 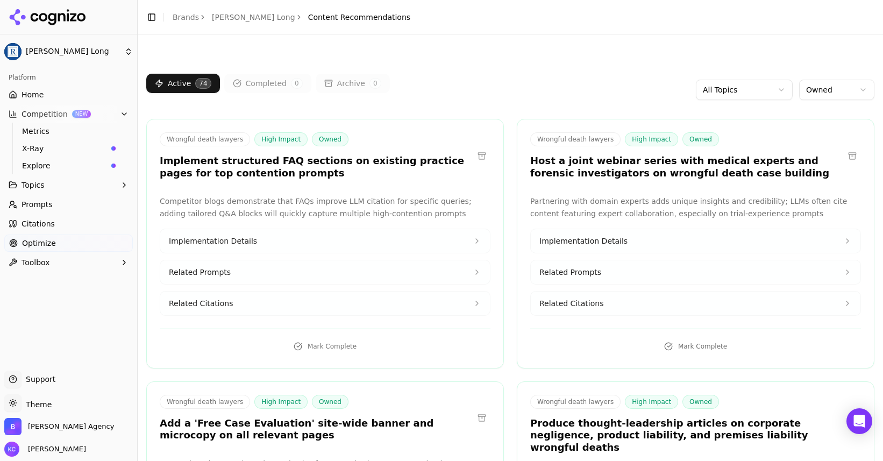 I want to click on button: Toolbox, so click(x=68, y=262).